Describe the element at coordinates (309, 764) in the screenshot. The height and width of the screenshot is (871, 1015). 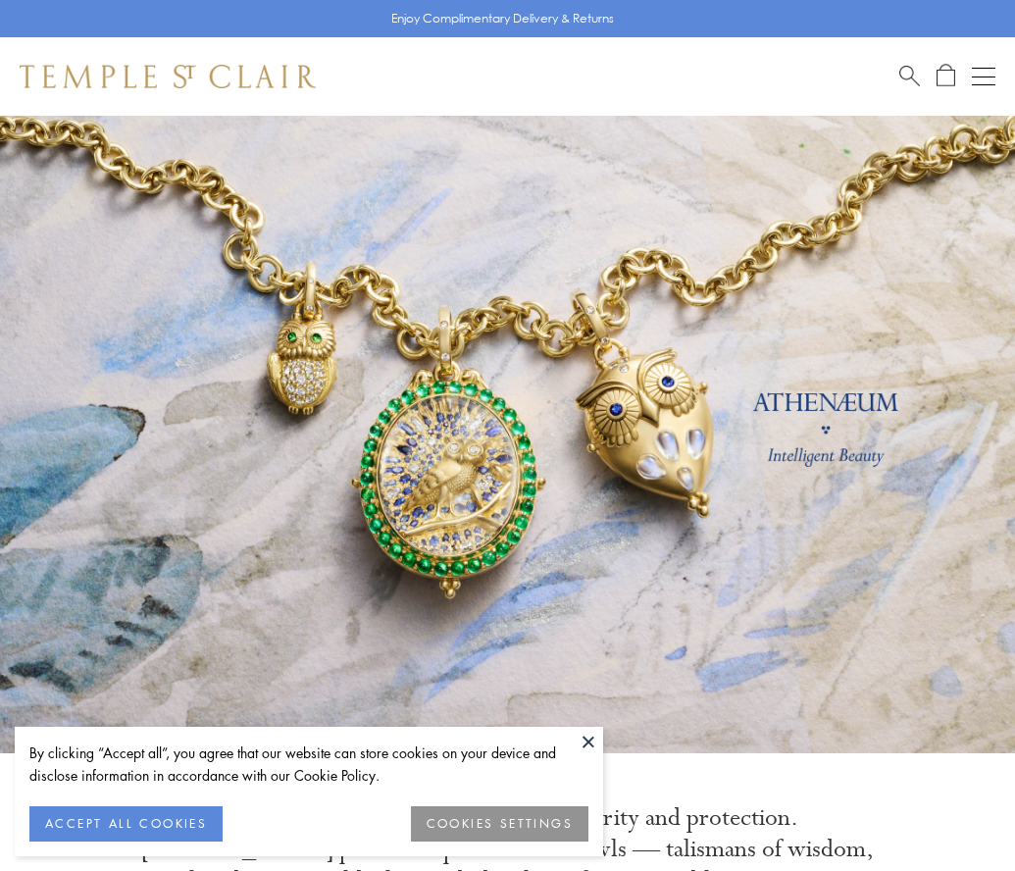
I see `div: By clicking “Accept all”, you agree that our website can store cookies on your device and disclos...` at that location.